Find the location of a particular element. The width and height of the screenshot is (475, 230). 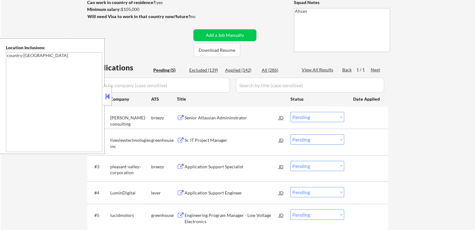

div: Next is located at coordinates (376, 70).